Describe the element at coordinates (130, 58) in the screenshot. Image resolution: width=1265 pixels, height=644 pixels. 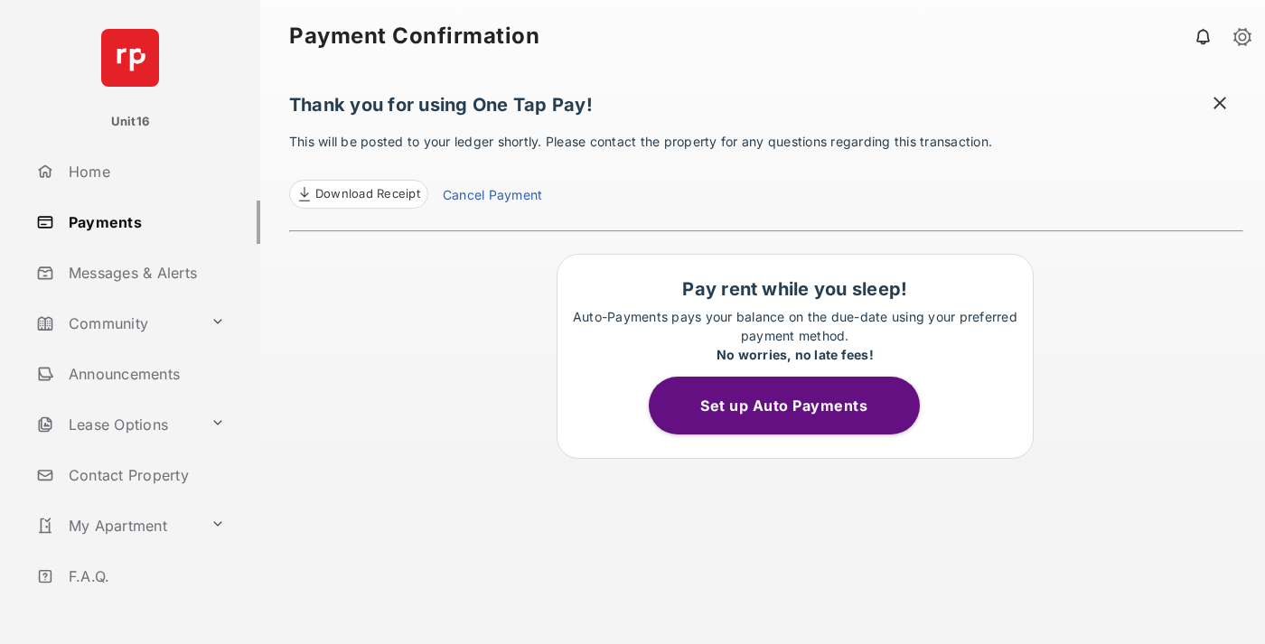
I see `img: svg+xml;base64,PHN2ZyB4bWxucz0iaHR0cDovL3d3dy53My5vcmcvMjAwMC9zdmciIHdpZHRoPSI2NCIgaGVpZ2h0PSI2NC...` at that location.